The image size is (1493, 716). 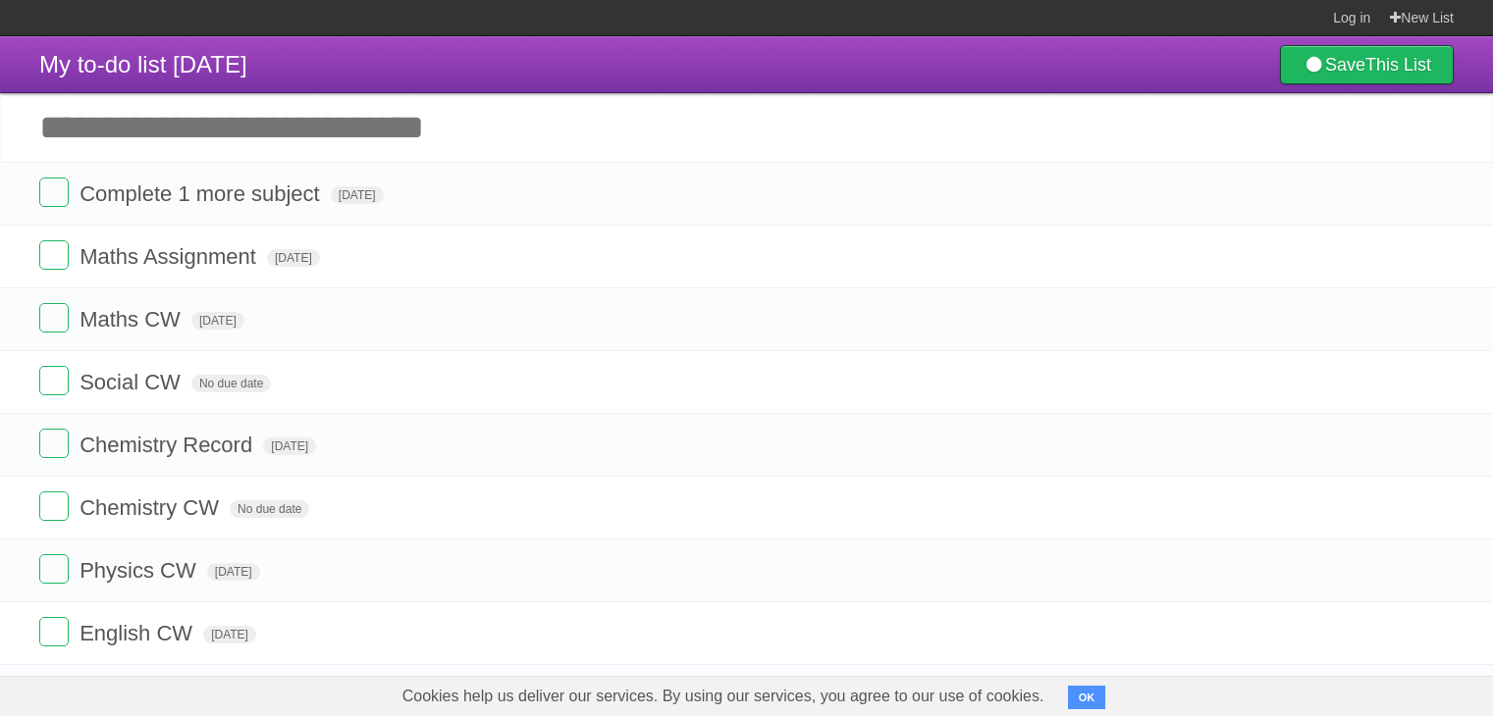 What do you see at coordinates (140, 570) in the screenshot?
I see `span: Physics CW` at bounding box center [140, 570].